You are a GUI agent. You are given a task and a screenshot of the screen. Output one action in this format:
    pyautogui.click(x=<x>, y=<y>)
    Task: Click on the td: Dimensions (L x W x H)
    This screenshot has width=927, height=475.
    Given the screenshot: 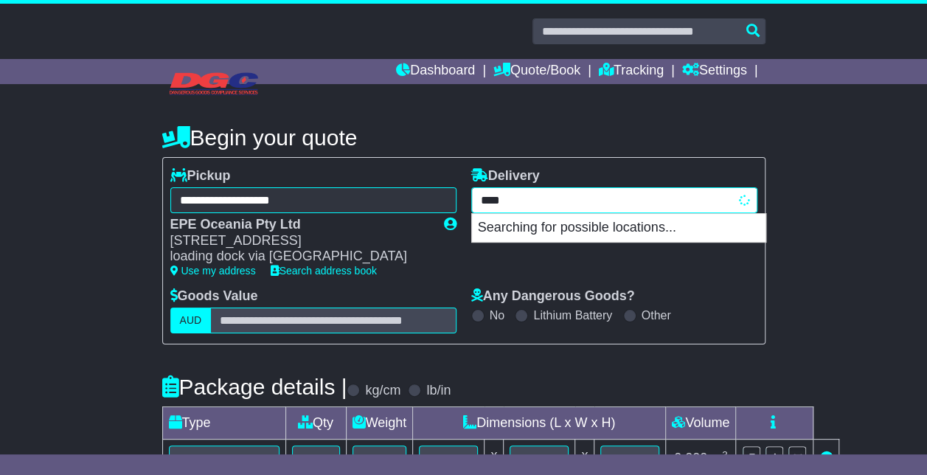 What is the action you would take?
    pyautogui.click(x=539, y=423)
    